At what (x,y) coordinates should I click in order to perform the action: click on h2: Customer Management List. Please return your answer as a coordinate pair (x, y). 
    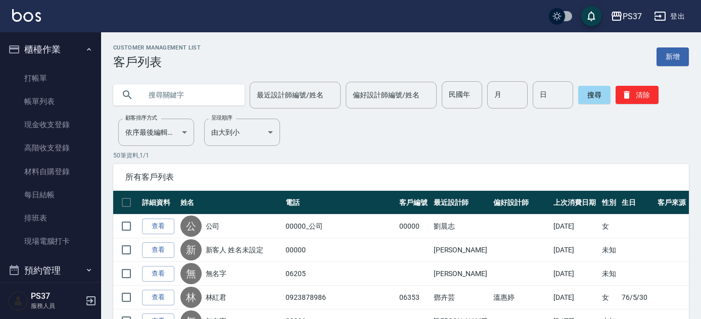
    Looking at the image, I should click on (157, 47).